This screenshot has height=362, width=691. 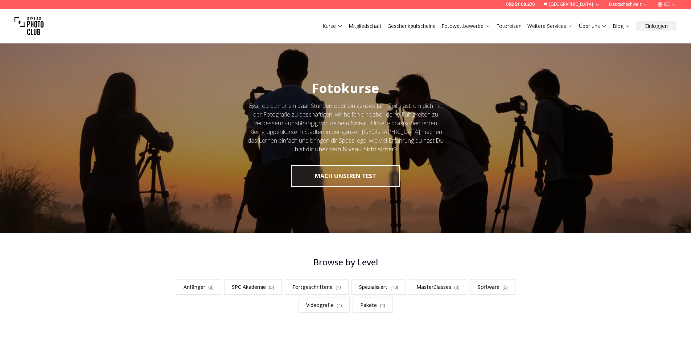 I want to click on a: SPC Akademie(5), so click(x=253, y=287).